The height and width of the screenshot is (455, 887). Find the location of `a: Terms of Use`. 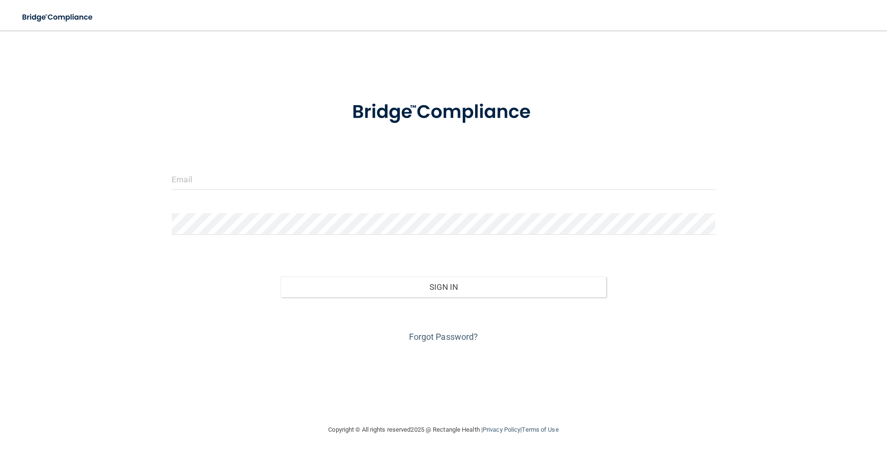

a: Terms of Use is located at coordinates (540, 429).